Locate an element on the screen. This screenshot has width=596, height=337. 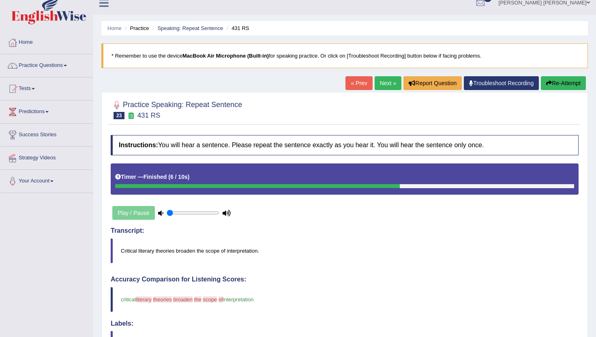
span: scope is located at coordinates (209, 299).